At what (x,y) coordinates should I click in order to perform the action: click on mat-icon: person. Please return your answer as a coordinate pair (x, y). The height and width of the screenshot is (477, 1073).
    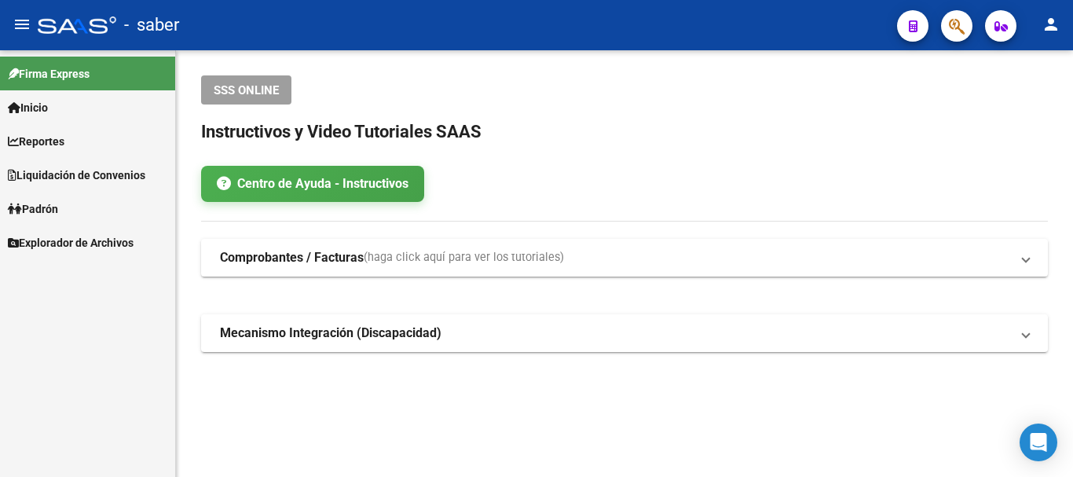
    Looking at the image, I should click on (1051, 24).